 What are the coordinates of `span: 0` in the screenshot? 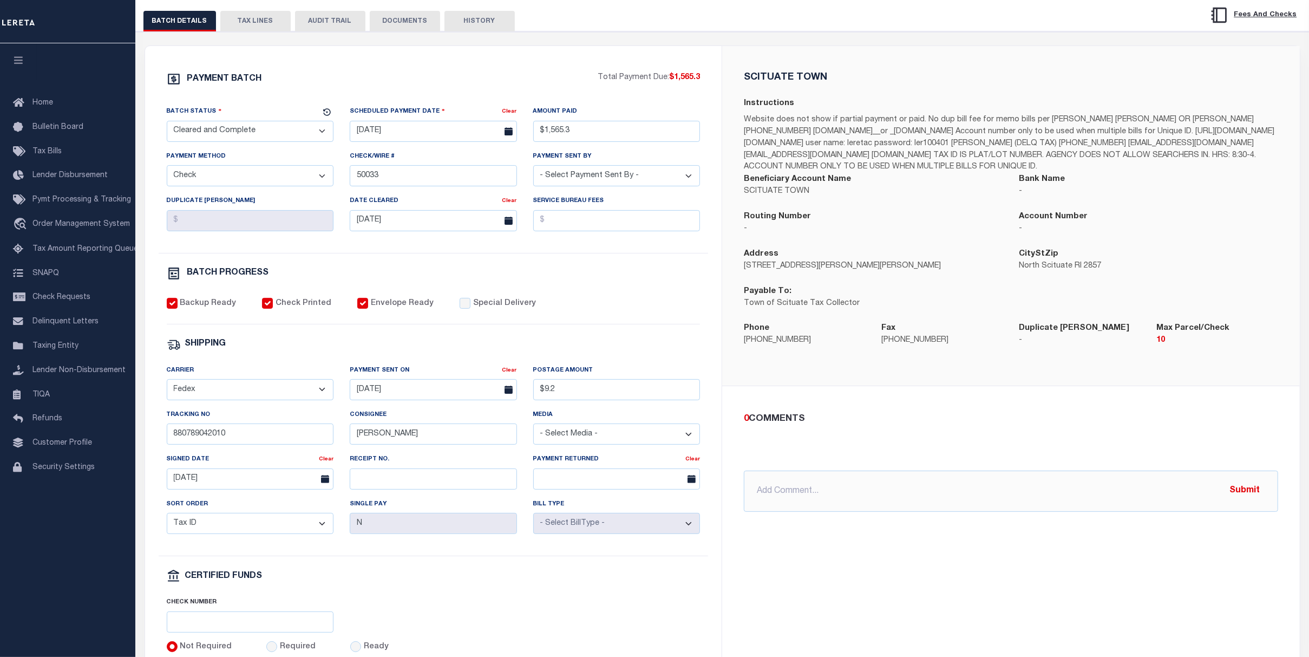 It's located at (746, 418).